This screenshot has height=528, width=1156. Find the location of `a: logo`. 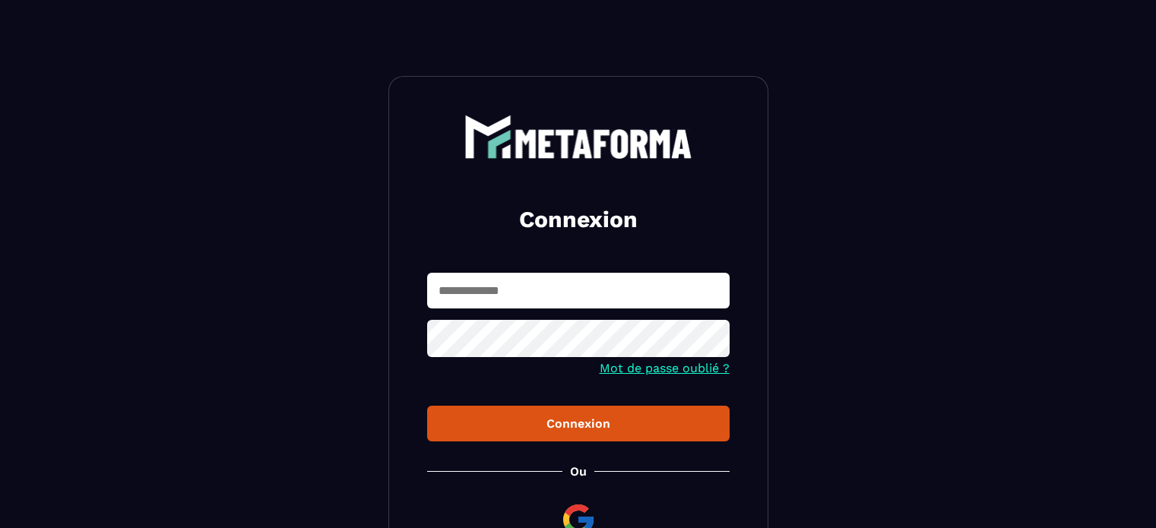

a: logo is located at coordinates (578, 137).